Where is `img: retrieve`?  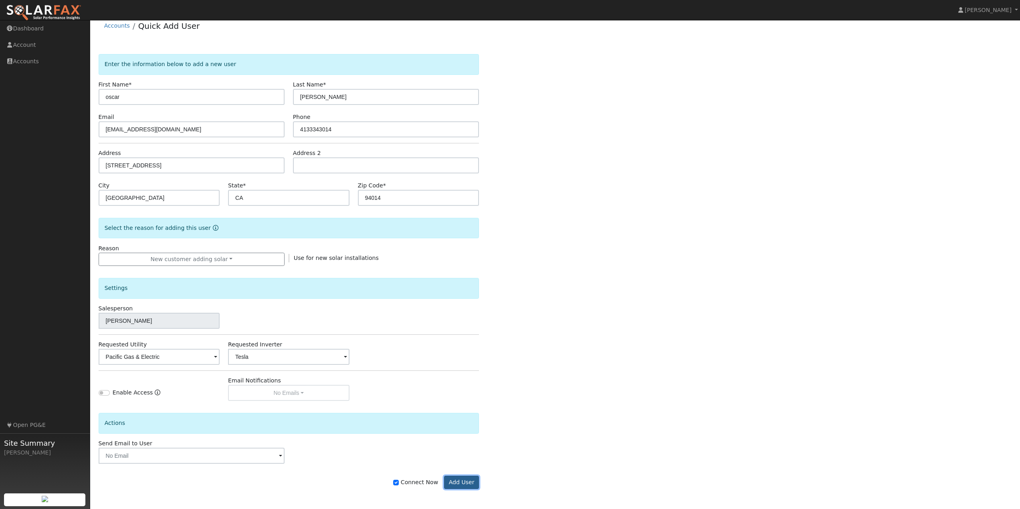
img: retrieve is located at coordinates (45, 499).